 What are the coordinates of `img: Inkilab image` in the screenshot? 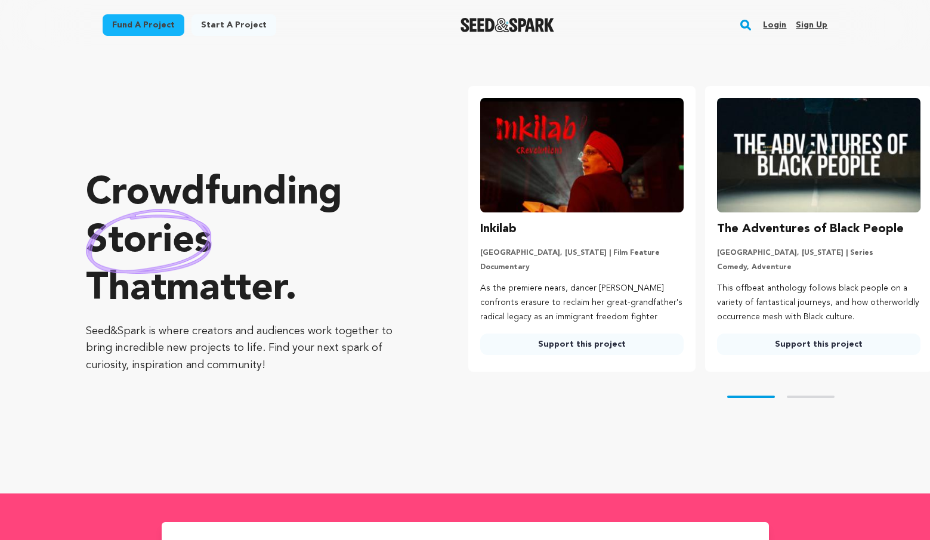 It's located at (581, 155).